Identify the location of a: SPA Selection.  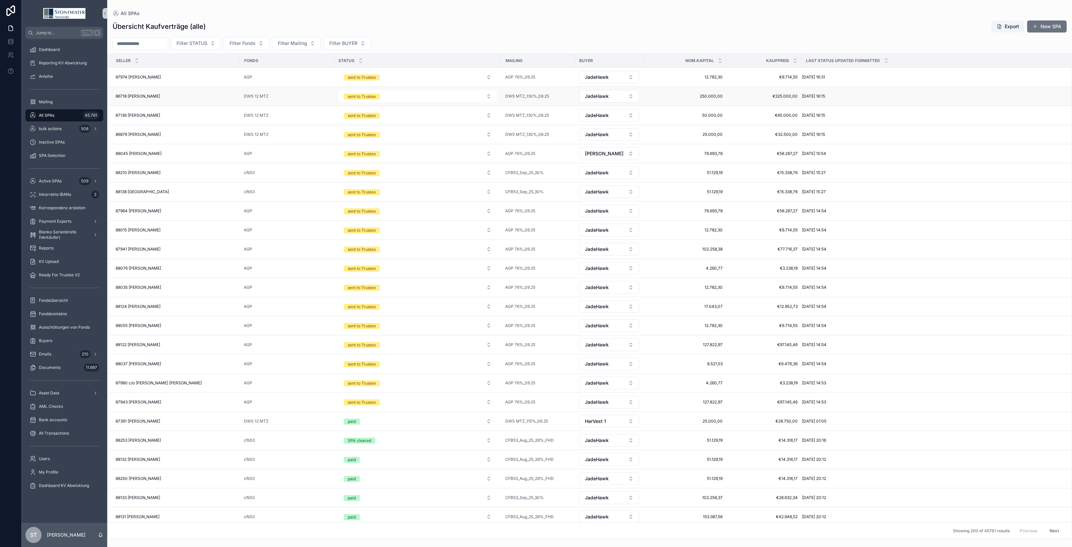
(64, 155).